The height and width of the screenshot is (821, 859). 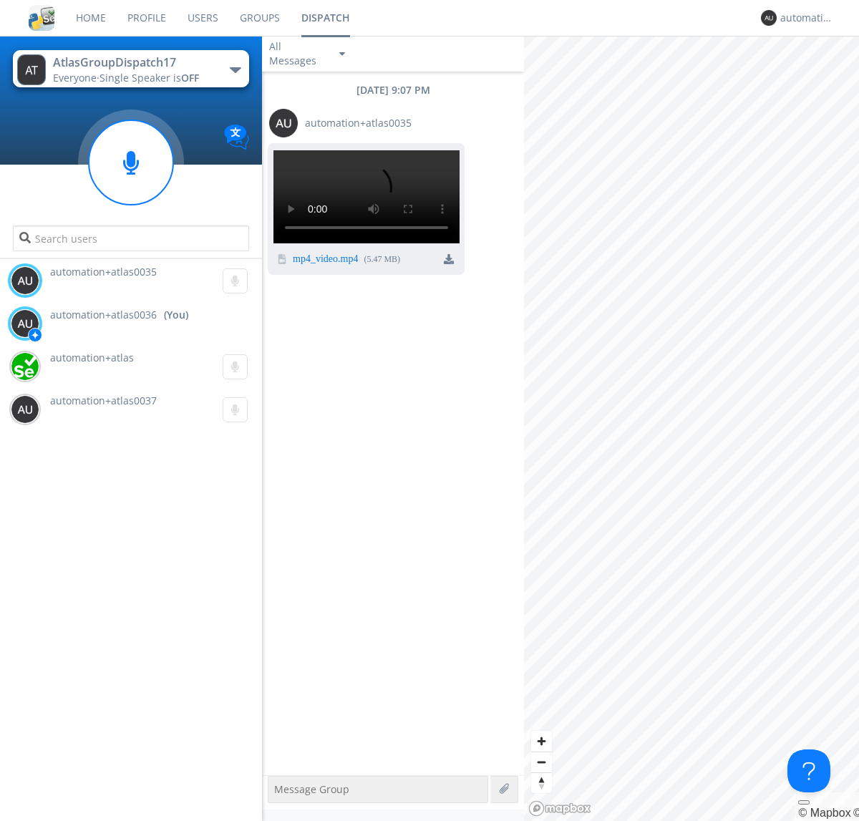 I want to click on span: automation+atlas, so click(x=92, y=357).